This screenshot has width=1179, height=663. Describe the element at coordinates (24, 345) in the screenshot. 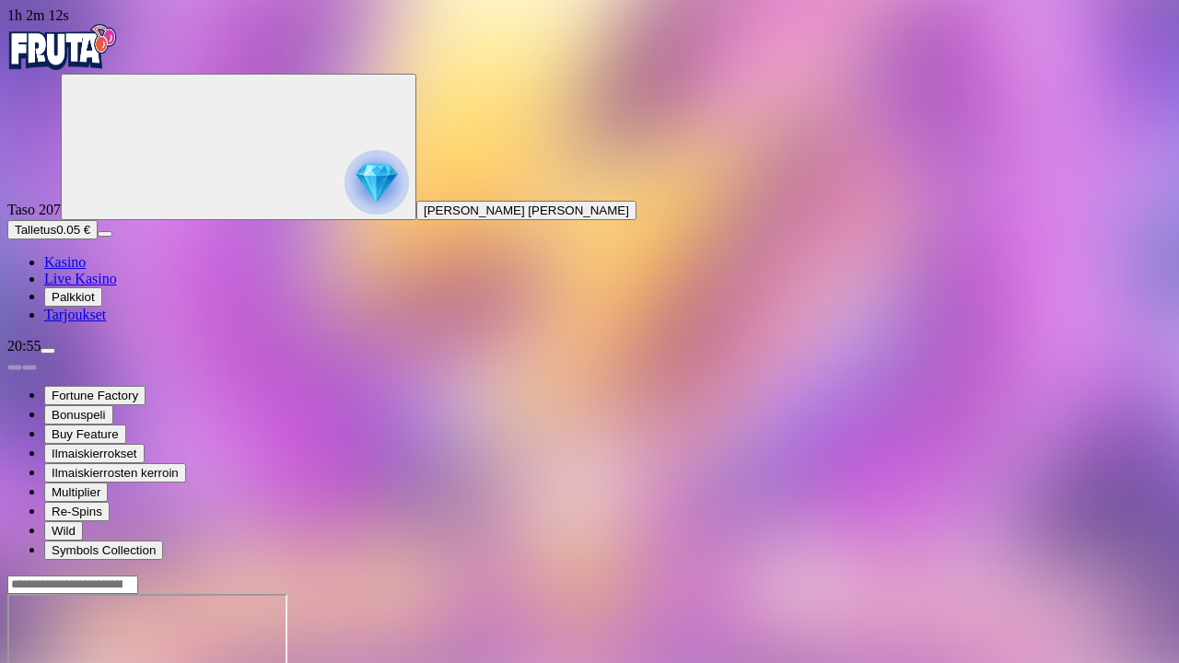

I see `span: 20:55` at that location.